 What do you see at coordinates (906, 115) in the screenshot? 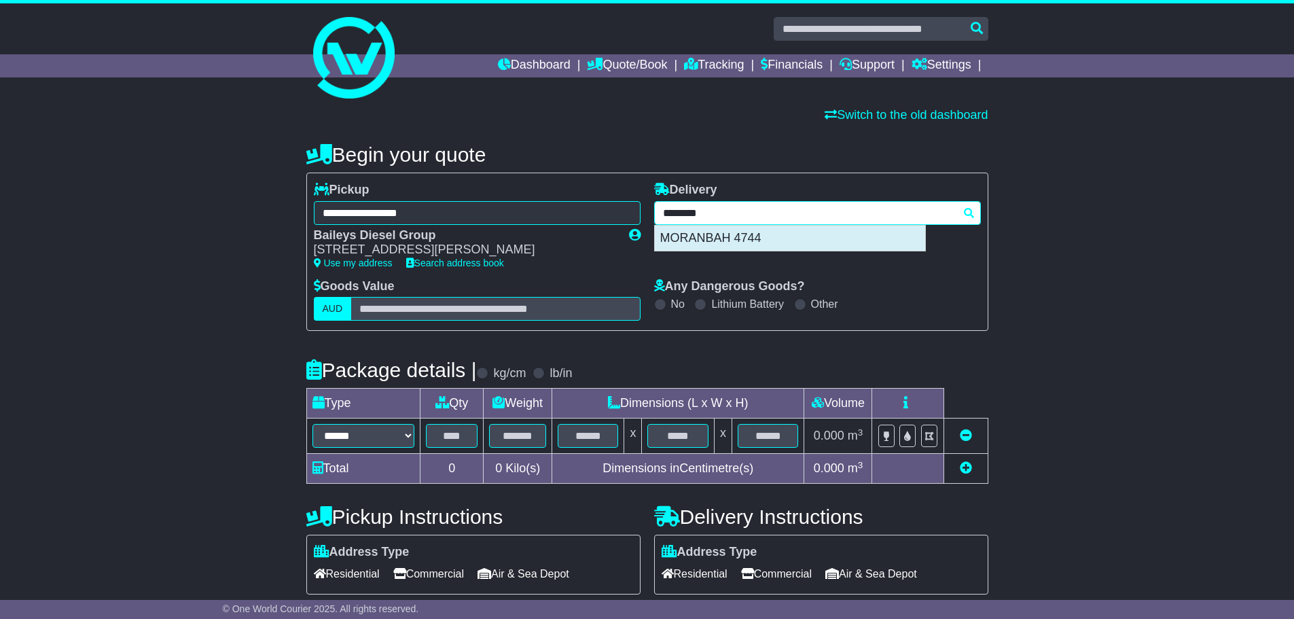
I see `a: Switch to the old dashboard` at bounding box center [906, 115].